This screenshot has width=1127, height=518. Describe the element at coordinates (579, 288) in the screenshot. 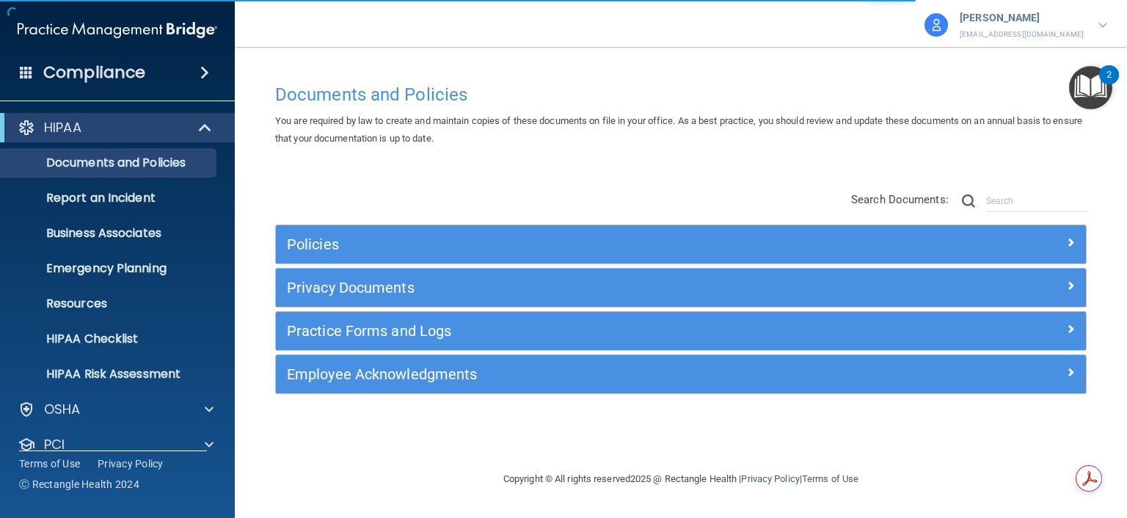

I see `h5: Privacy Documents` at that location.